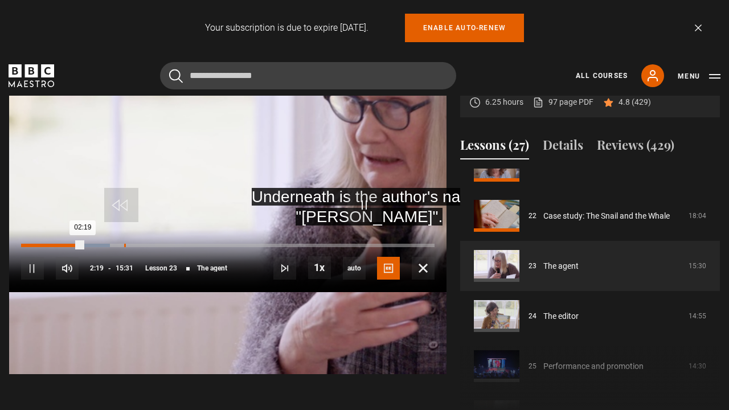 Image resolution: width=729 pixels, height=410 pixels. What do you see at coordinates (699, 76) in the screenshot?
I see `button: Toggle navigation` at bounding box center [699, 76].